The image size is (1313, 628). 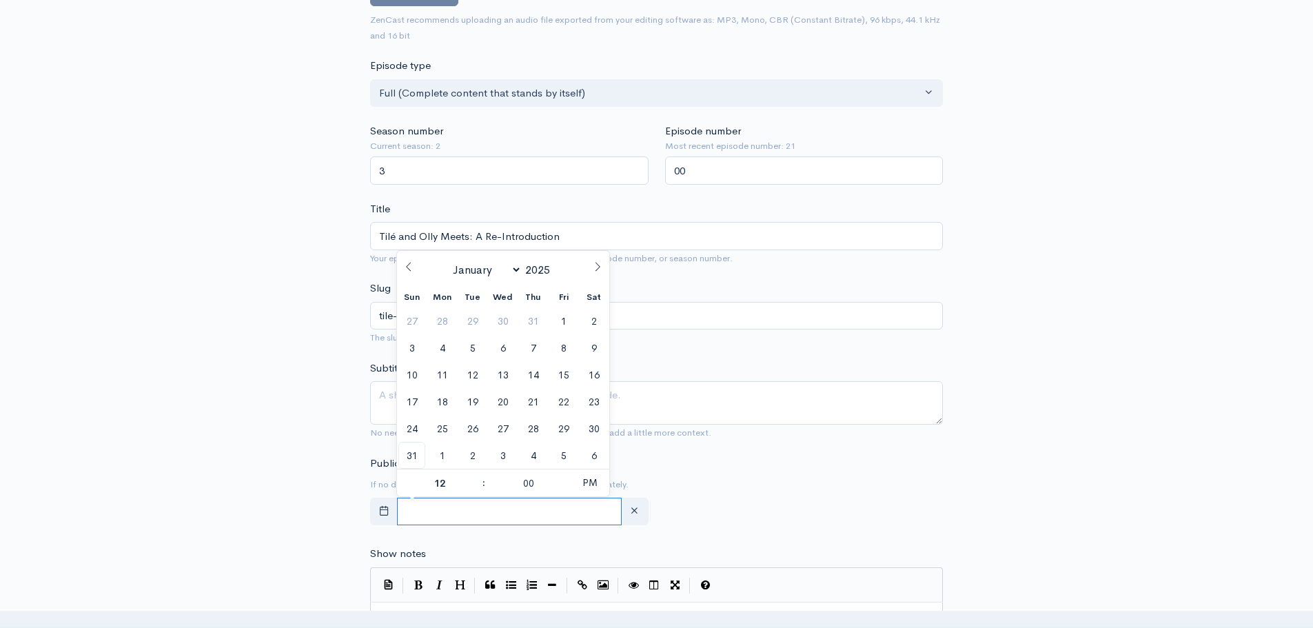 I want to click on span: August 19, 2025, so click(x=472, y=401).